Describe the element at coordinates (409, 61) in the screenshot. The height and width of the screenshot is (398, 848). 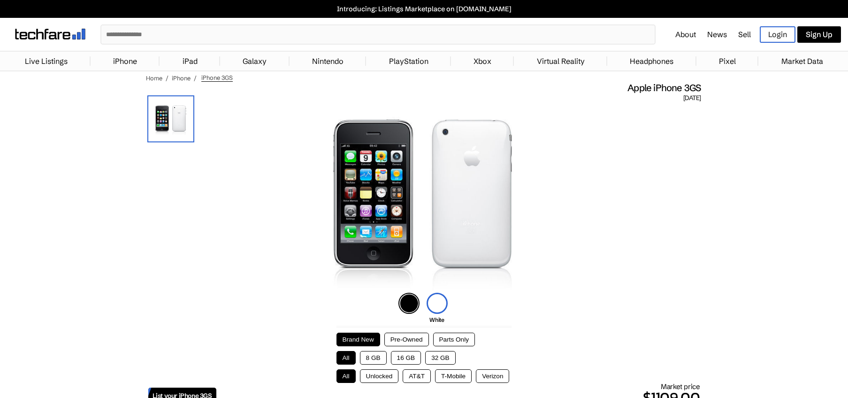
I see `a: PlayStation` at that location.